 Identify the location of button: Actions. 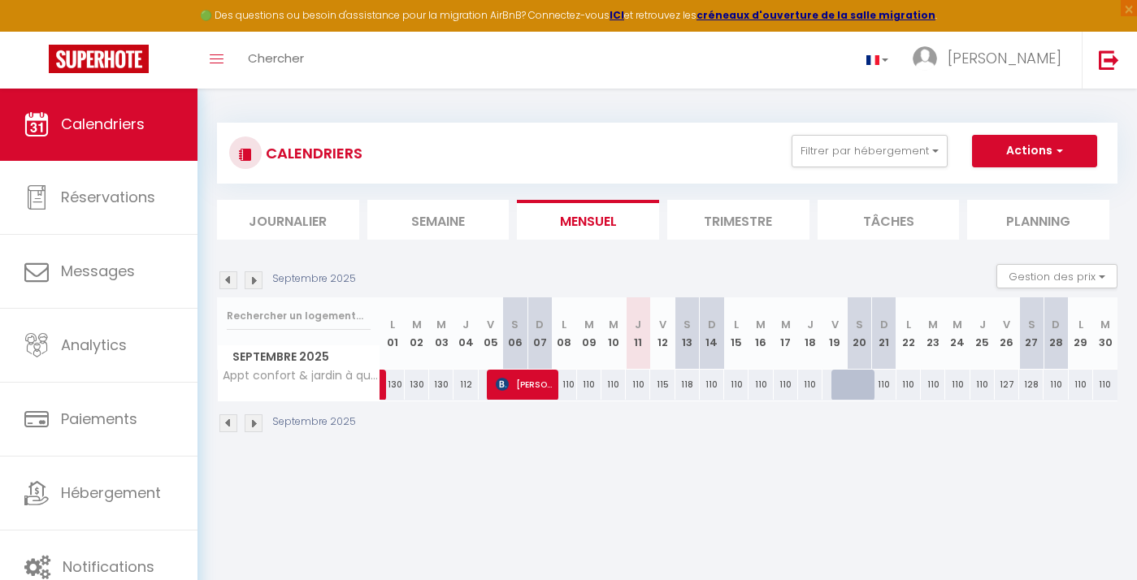
(1034, 151).